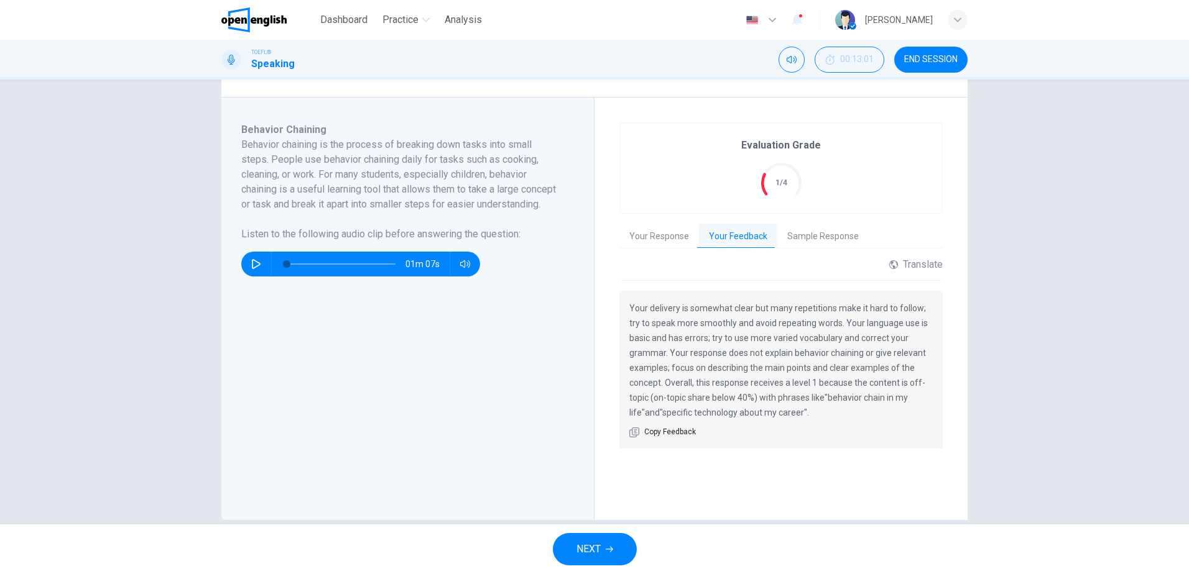 The width and height of the screenshot is (1189, 574). I want to click on h1: Speaking, so click(273, 64).